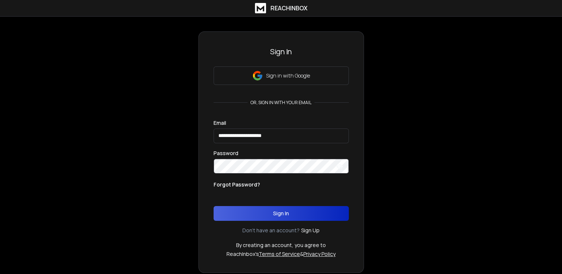 This screenshot has height=274, width=562. Describe the element at coordinates (280, 254) in the screenshot. I see `a: Terms of Service` at that location.